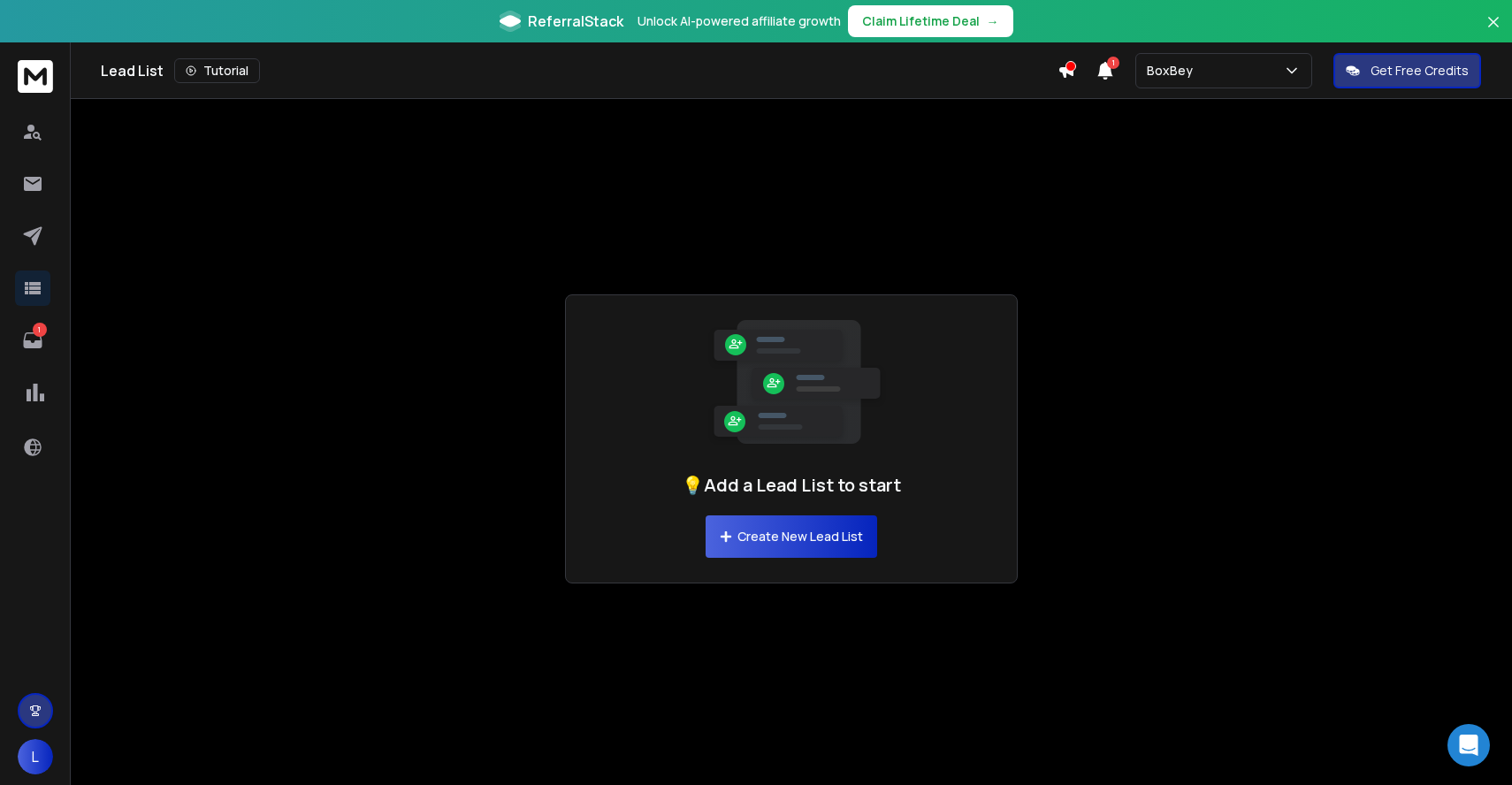  Describe the element at coordinates (1406, 70) in the screenshot. I see `button: Get Free Credits` at that location.